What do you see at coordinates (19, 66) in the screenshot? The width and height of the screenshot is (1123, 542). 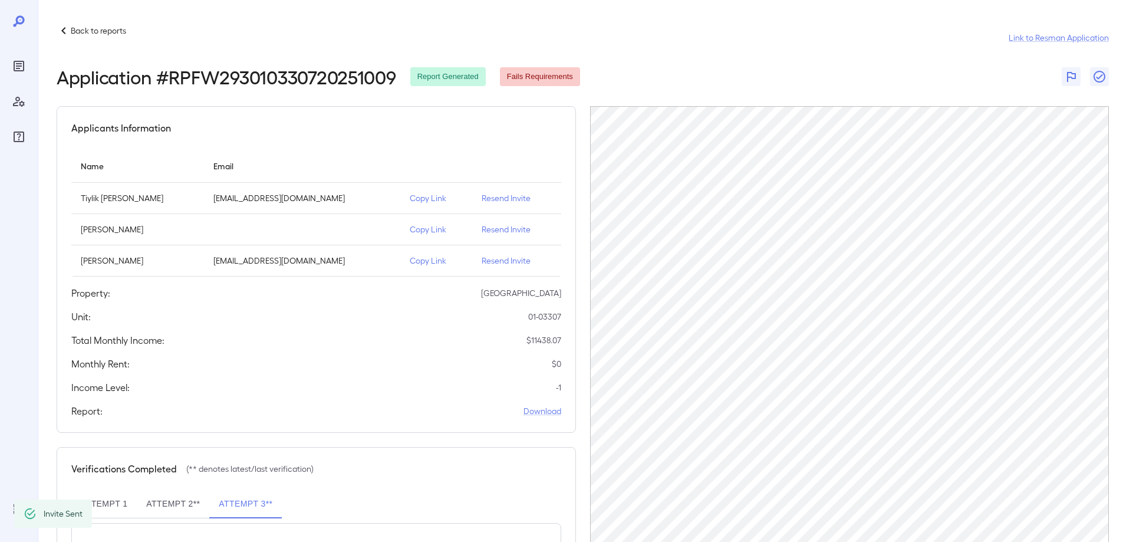 I see `div: Reports` at bounding box center [19, 66].